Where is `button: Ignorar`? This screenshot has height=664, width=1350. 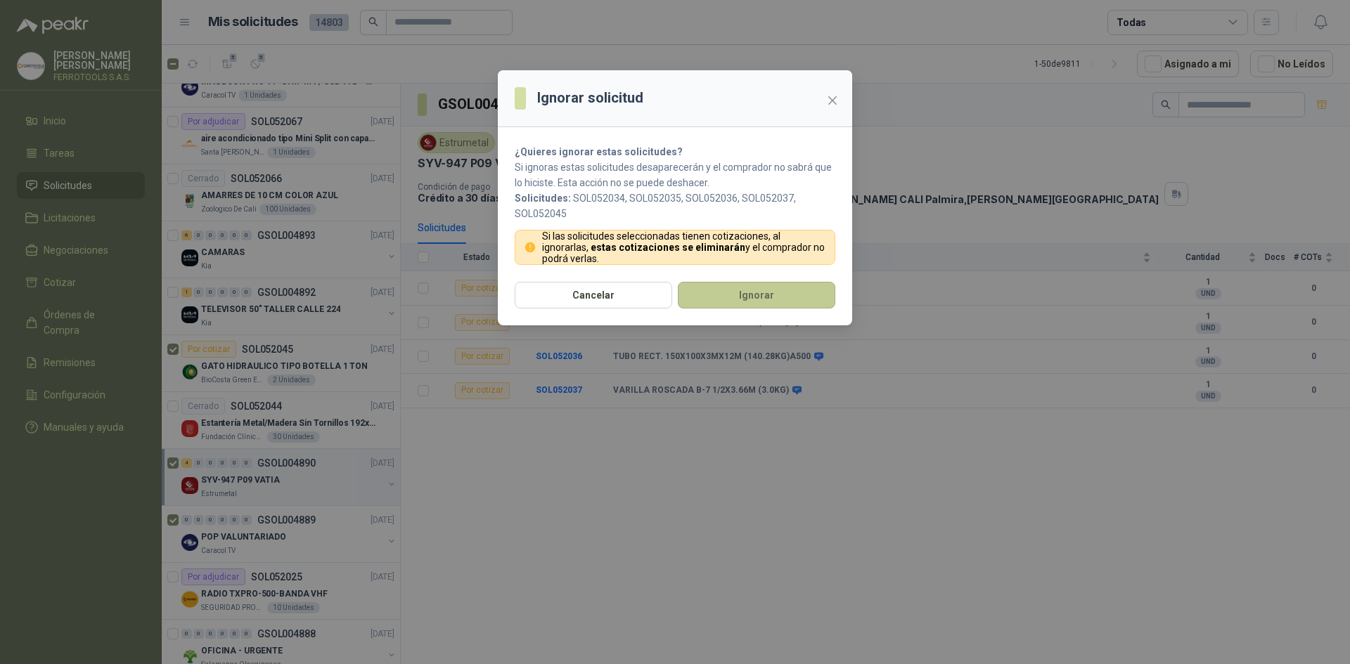
button: Ignorar is located at coordinates (756, 295).